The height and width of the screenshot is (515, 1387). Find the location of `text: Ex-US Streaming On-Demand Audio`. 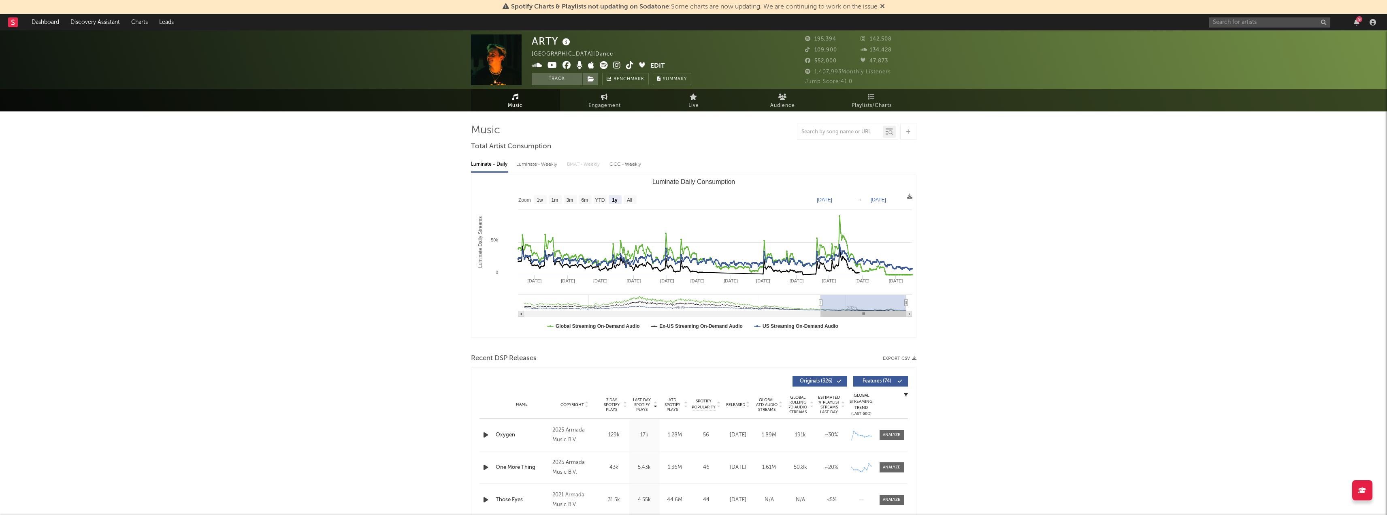

text: Ex-US Streaming On-Demand Audio is located at coordinates (701, 326).